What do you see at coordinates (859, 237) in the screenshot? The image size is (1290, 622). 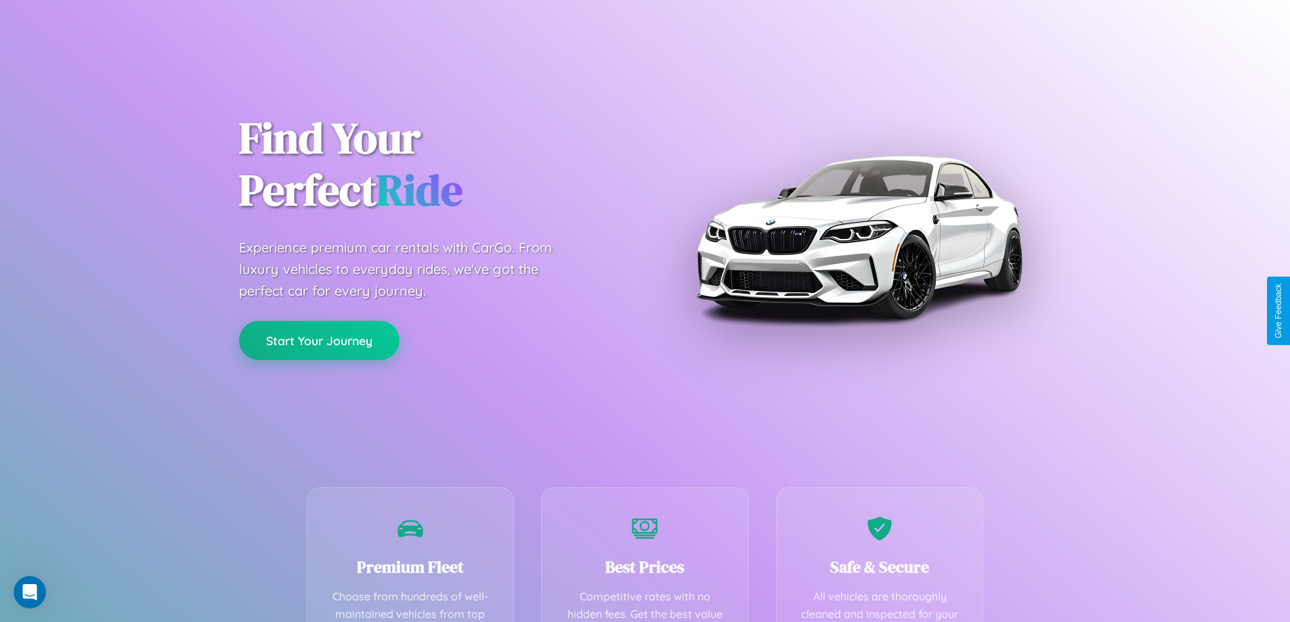 I see `img: Premium BMW car rental vehicle` at bounding box center [859, 237].